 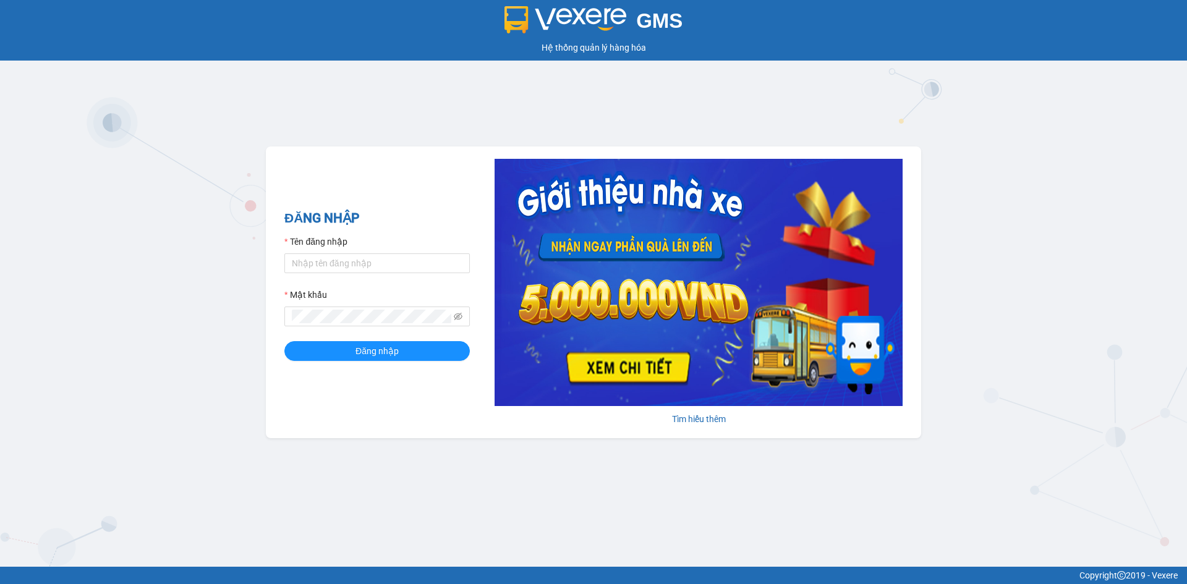 I want to click on span: GMS, so click(x=659, y=20).